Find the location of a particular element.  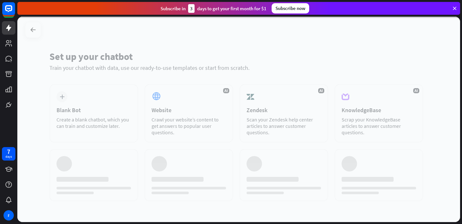

div: 7 is located at coordinates (9, 152).